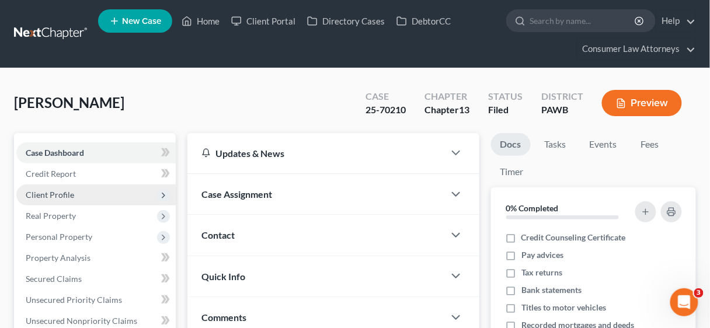 This screenshot has height=328, width=710. What do you see at coordinates (573, 237) in the screenshot?
I see `span: Credit Counseling Certificate` at bounding box center [573, 237].